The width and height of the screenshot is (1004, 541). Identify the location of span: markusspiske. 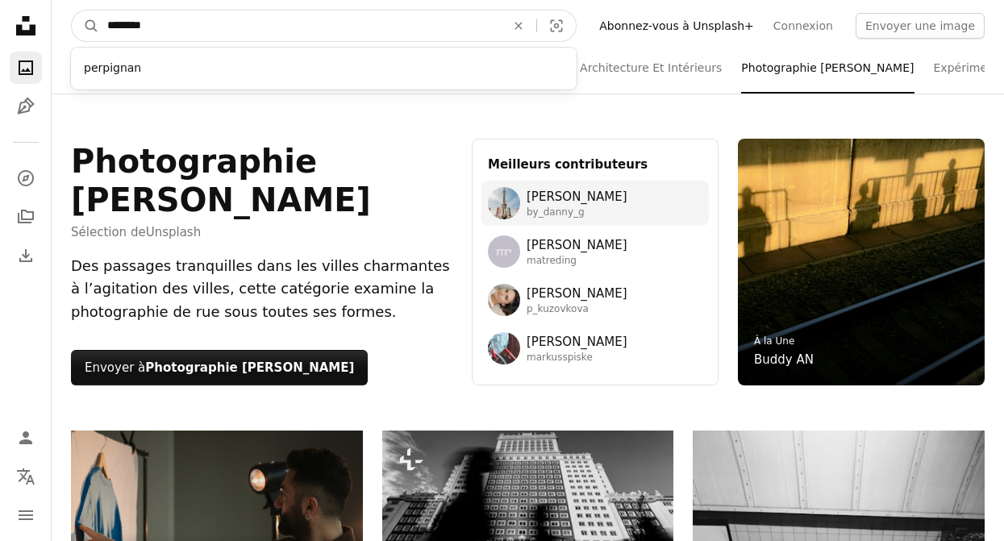
(576, 358).